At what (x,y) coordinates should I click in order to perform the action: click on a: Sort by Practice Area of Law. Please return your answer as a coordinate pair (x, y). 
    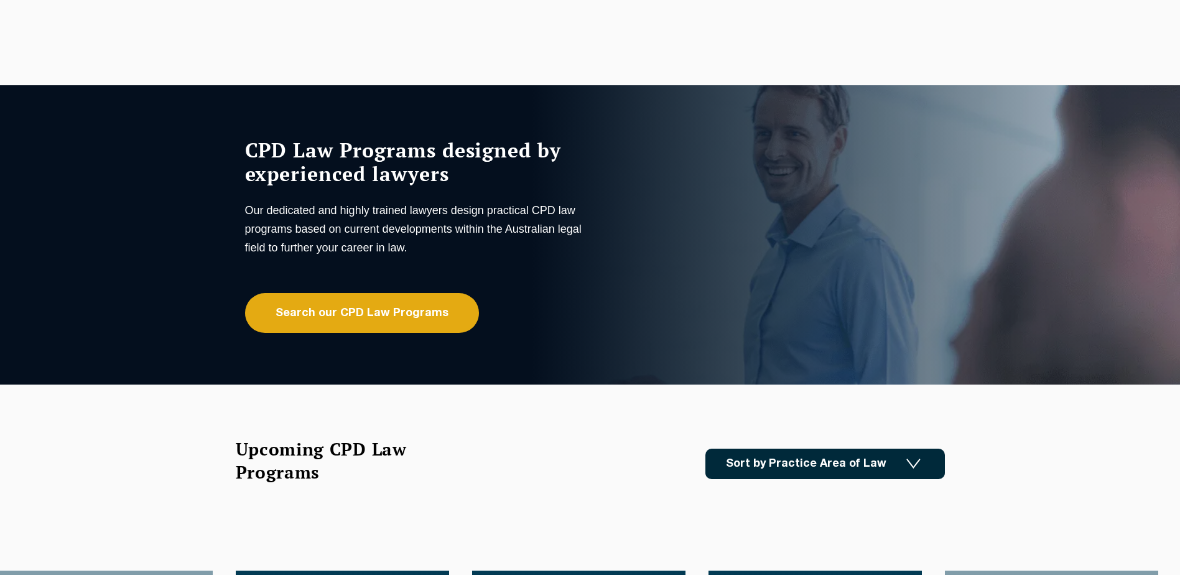
    Looking at the image, I should click on (825, 463).